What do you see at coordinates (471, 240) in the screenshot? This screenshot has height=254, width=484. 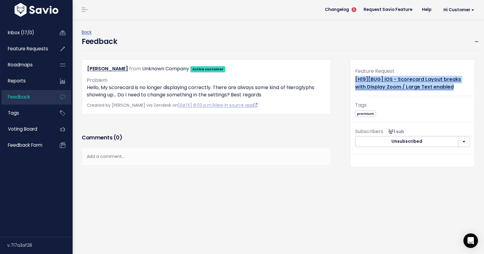 I see `div: Open Intercom Messenger` at bounding box center [471, 240].